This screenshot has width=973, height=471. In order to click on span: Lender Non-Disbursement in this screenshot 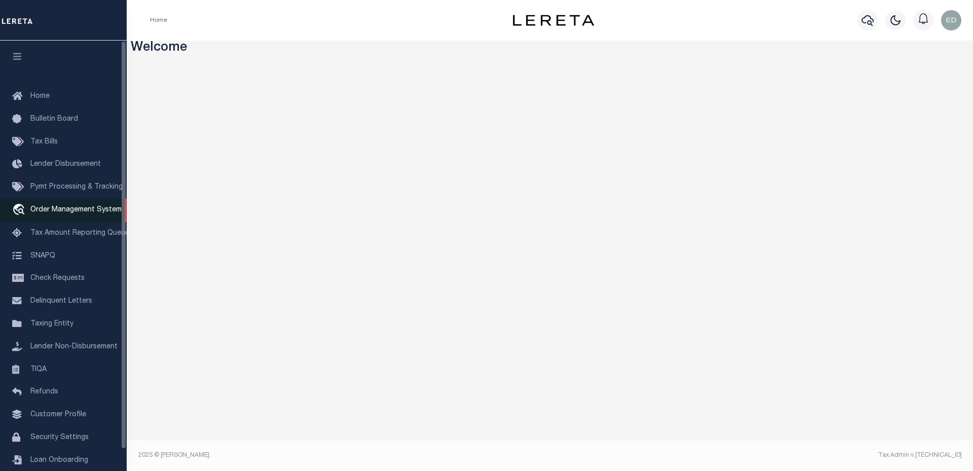, I will do `click(74, 347)`.